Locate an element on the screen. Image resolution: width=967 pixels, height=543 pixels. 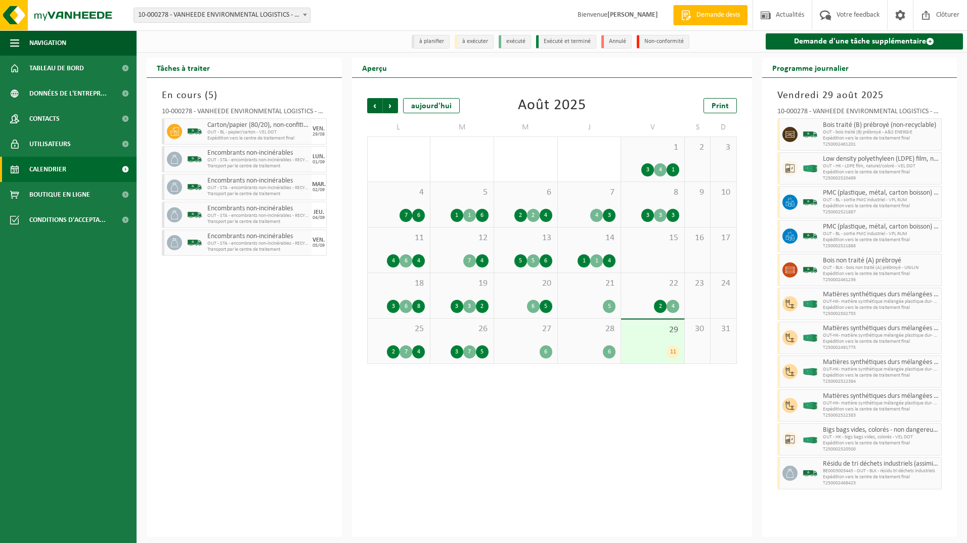
span: 3 is located at coordinates (723, 148).